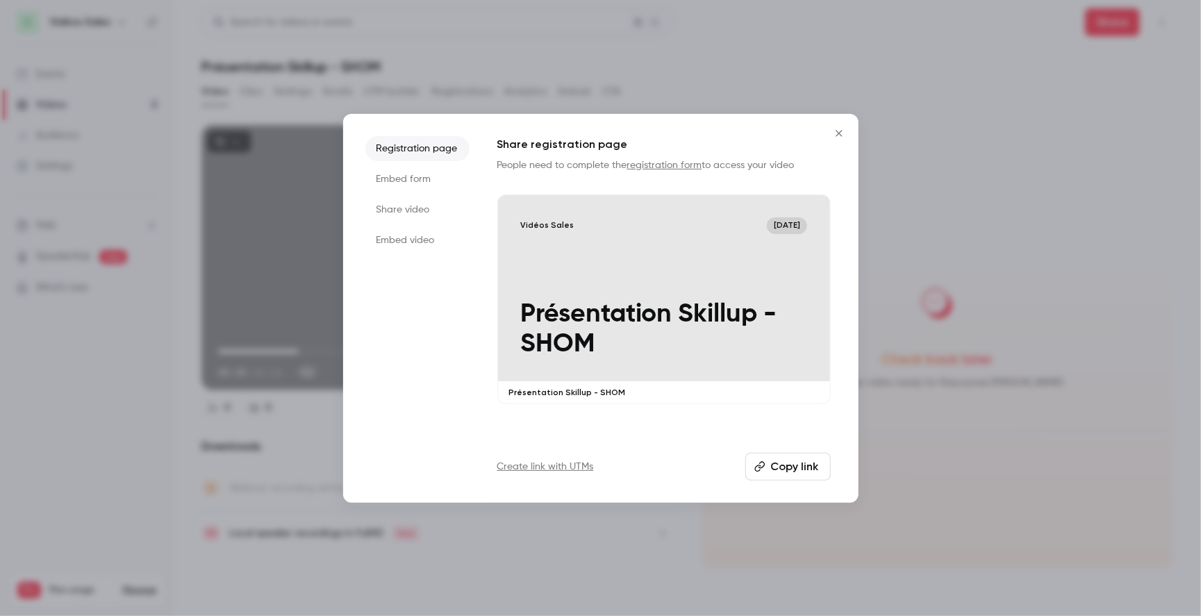 The width and height of the screenshot is (1201, 616). Describe the element at coordinates (664, 144) in the screenshot. I see `h1: Share registration page` at that location.